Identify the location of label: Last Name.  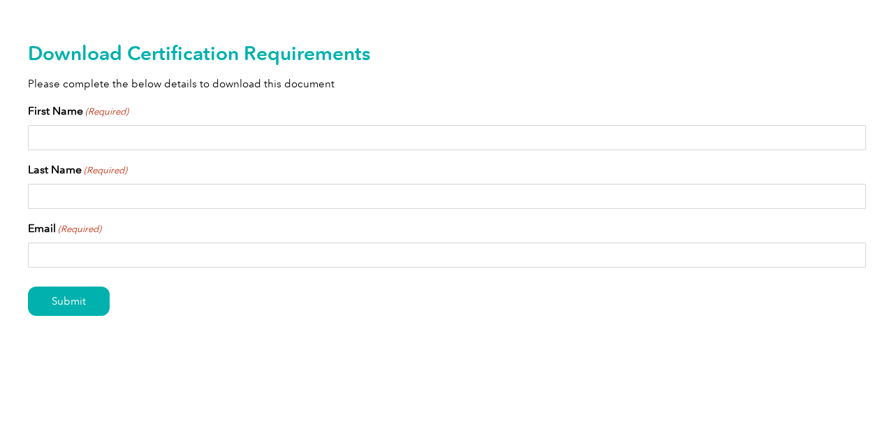
(78, 170).